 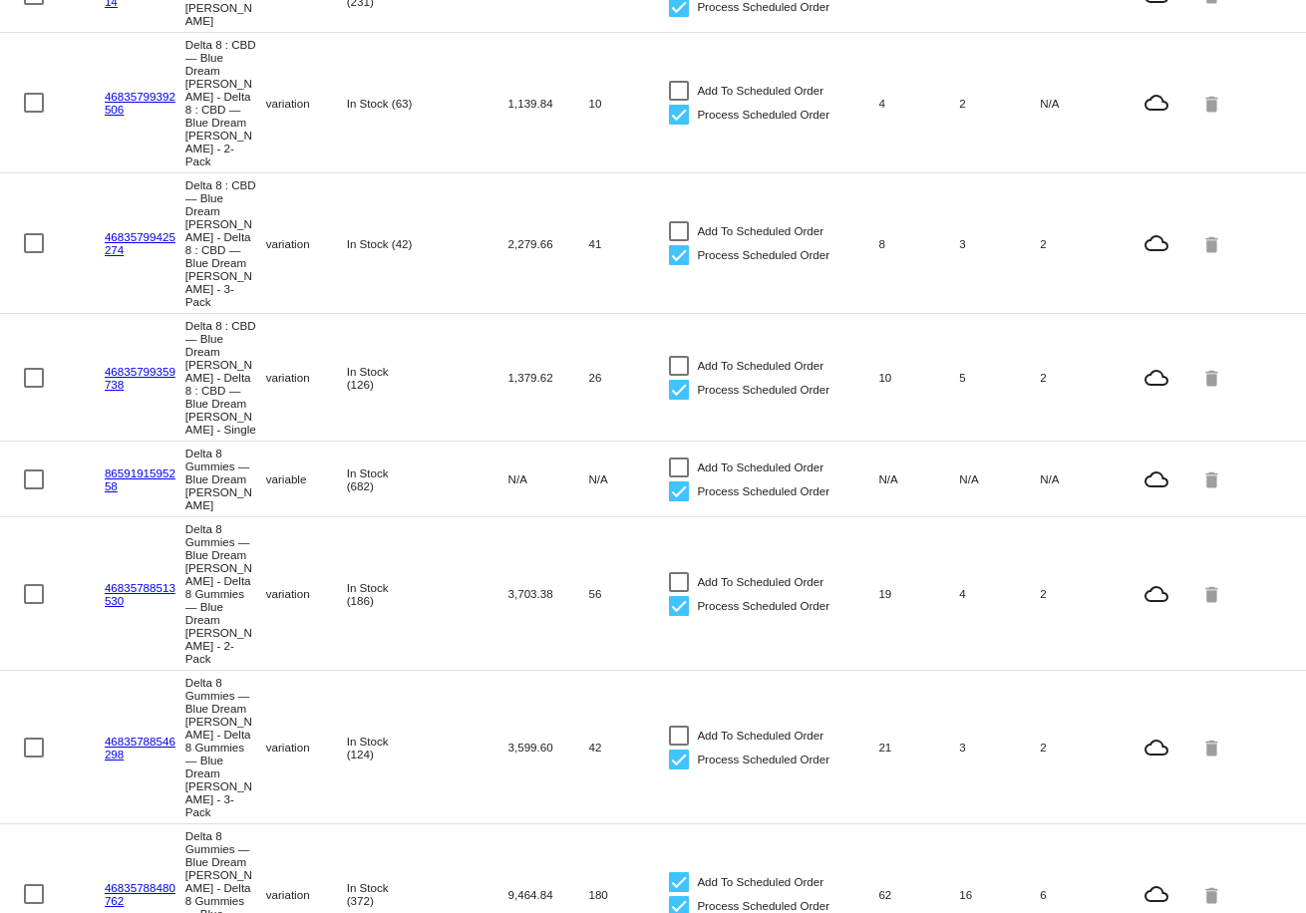 I want to click on a: 46835799425274, so click(x=140, y=243).